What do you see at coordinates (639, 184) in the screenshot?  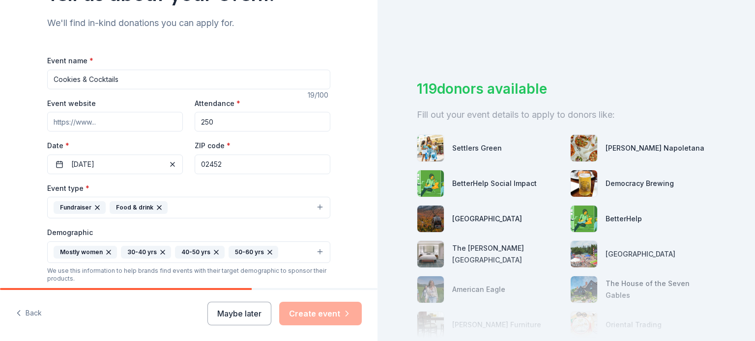 I see `div: Democracy Brewing` at bounding box center [639, 184].